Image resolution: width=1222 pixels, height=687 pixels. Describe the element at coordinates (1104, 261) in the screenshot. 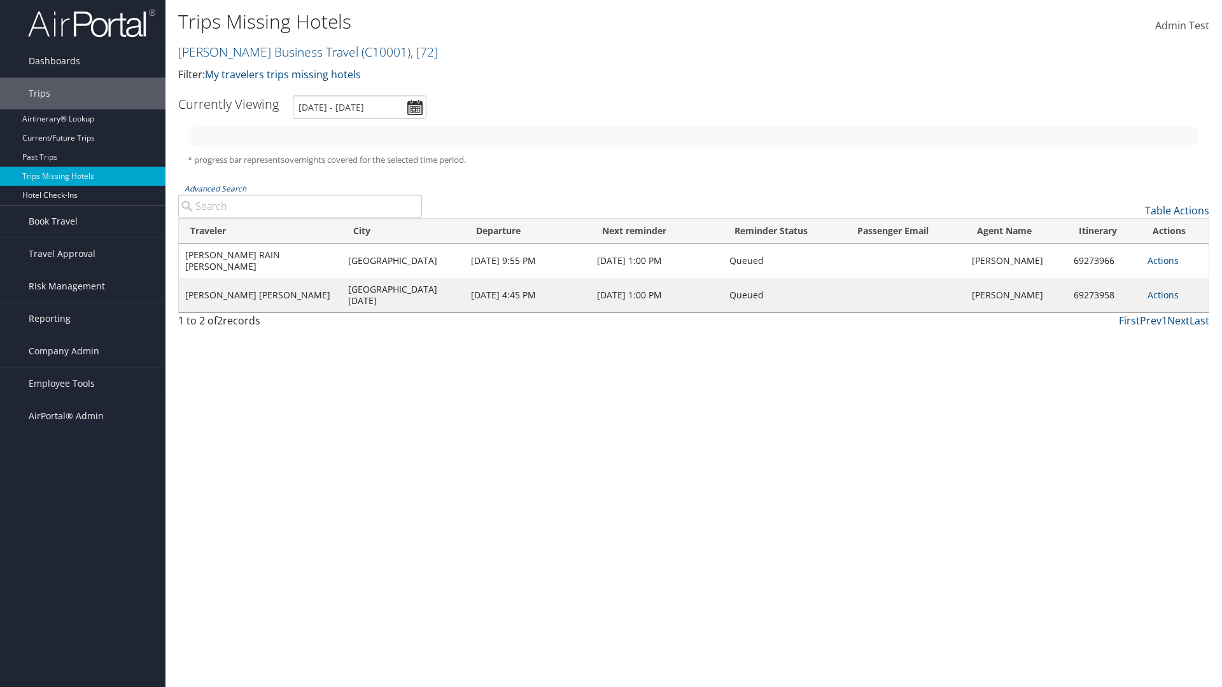

I see `td: 69273966` at that location.